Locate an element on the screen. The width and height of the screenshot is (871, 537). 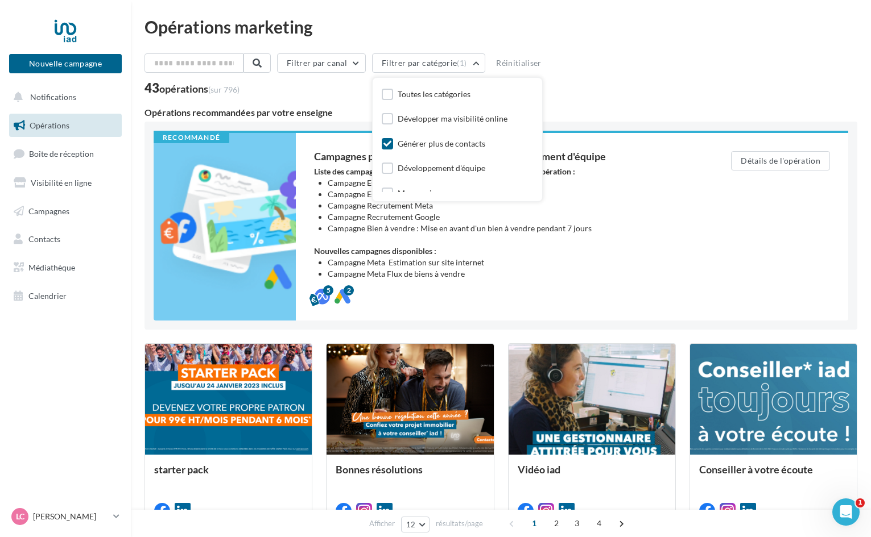
a: Contacts is located at coordinates (65, 239).